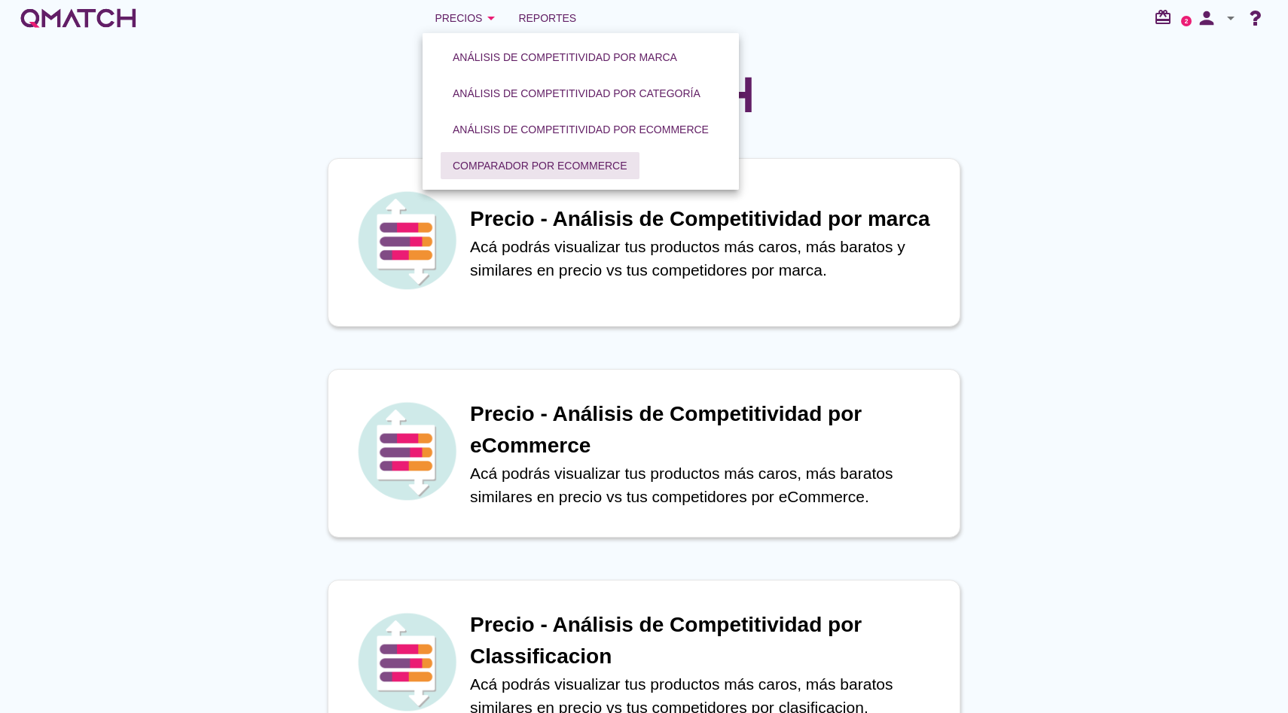 The image size is (1288, 713). What do you see at coordinates (565, 57) in the screenshot?
I see `button: Análisis de competitividad por marca` at bounding box center [565, 57].